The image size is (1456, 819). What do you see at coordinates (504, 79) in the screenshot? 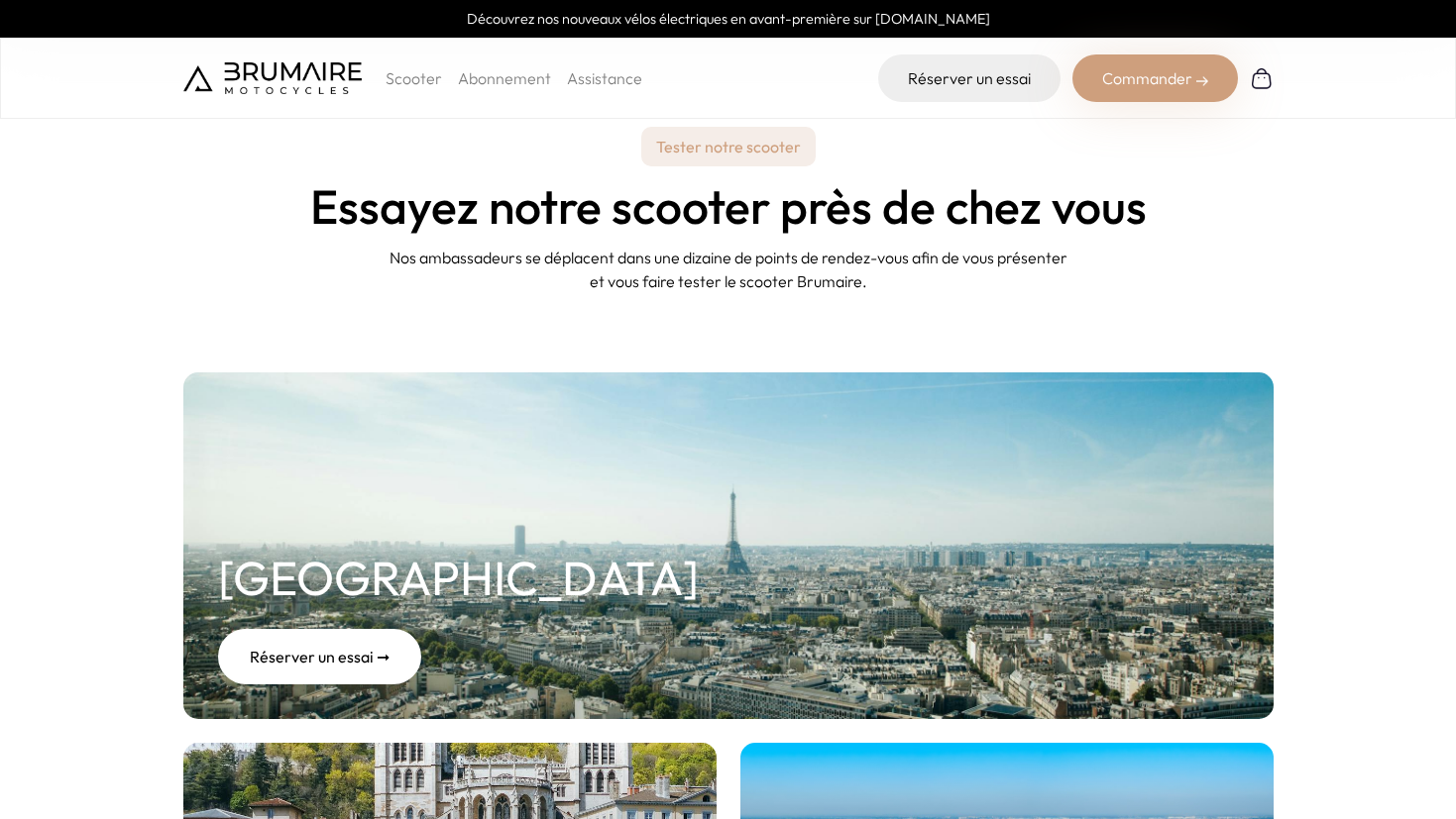
I see `a: Abonnement` at bounding box center [504, 79].